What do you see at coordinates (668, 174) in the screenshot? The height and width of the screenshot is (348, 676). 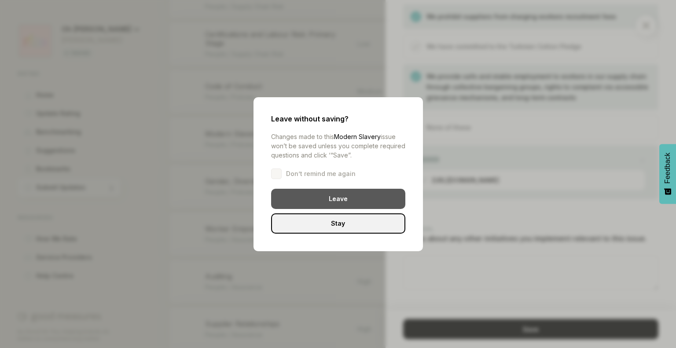 I see `button: Feedback - Show survey` at bounding box center [668, 174].